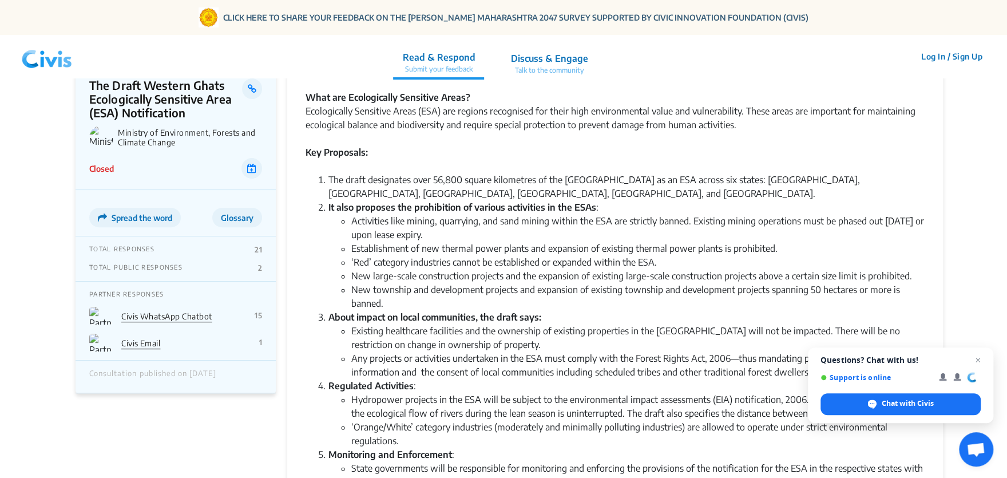 This screenshot has height=478, width=1007. What do you see at coordinates (260, 342) in the screenshot?
I see `p: 1` at bounding box center [260, 342].